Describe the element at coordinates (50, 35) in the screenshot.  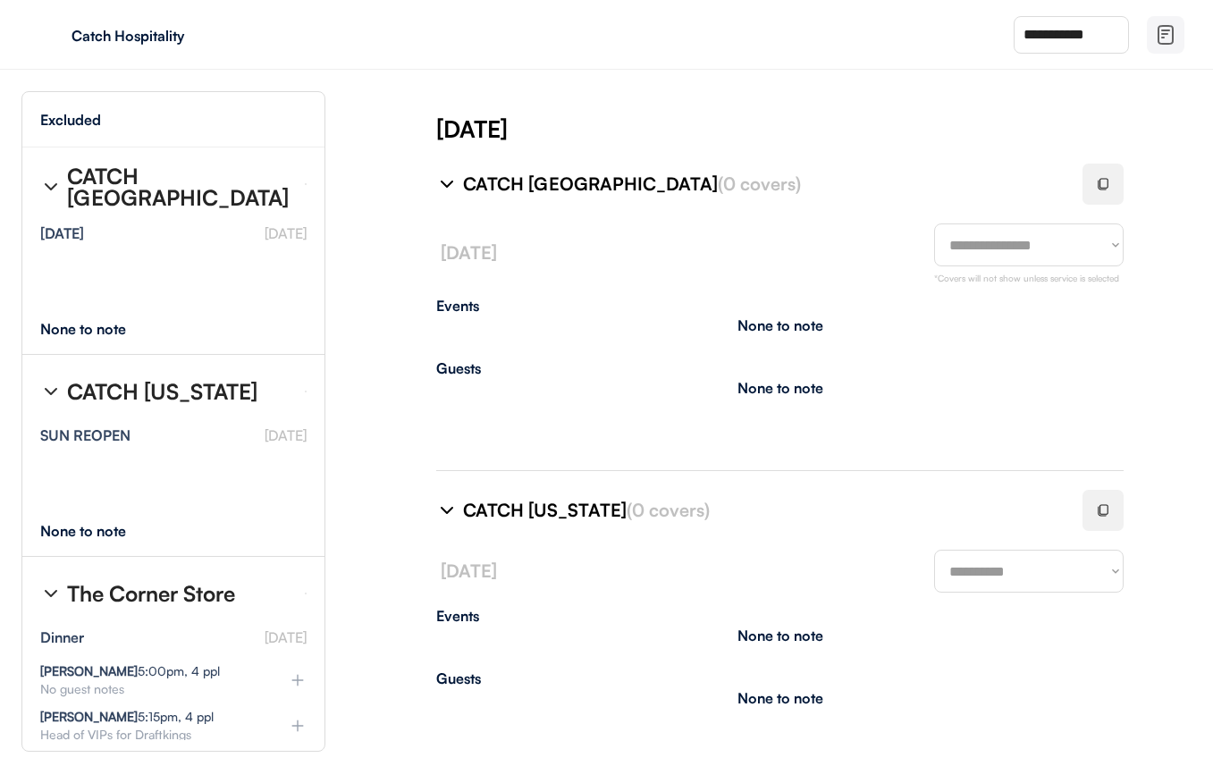
I see `img: yH5BAEAAAAALAAAAAABAAEAAAIBRAA7` at that location.